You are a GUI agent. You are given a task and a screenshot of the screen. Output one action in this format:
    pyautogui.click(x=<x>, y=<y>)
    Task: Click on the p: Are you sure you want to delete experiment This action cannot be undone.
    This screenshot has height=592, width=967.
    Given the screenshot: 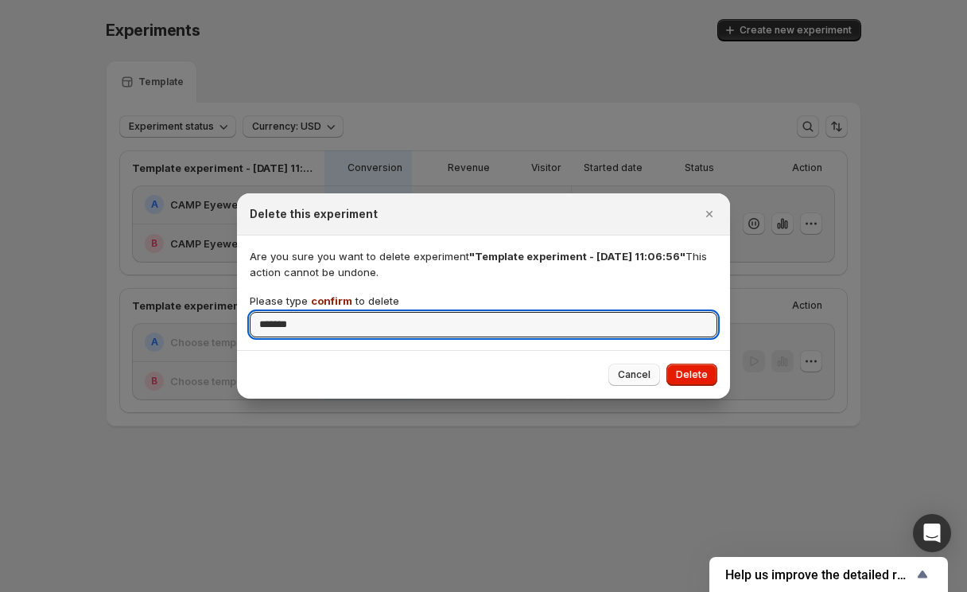 What is the action you would take?
    pyautogui.click(x=484, y=264)
    